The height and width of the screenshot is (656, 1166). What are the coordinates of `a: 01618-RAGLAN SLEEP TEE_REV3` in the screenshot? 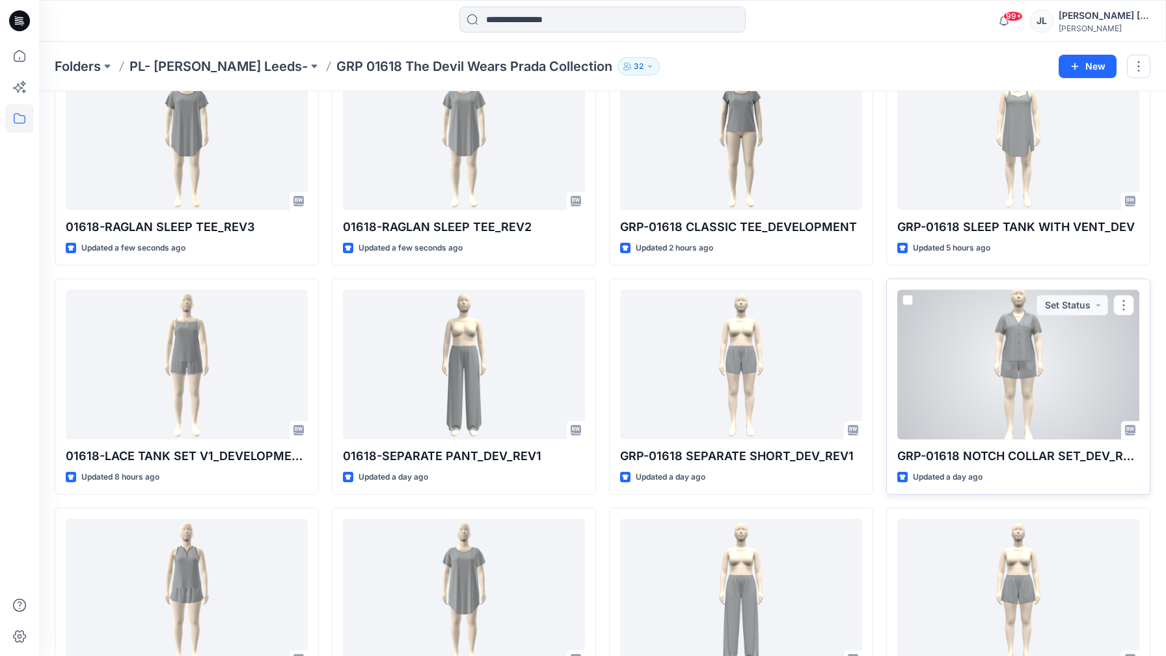 It's located at (187, 135).